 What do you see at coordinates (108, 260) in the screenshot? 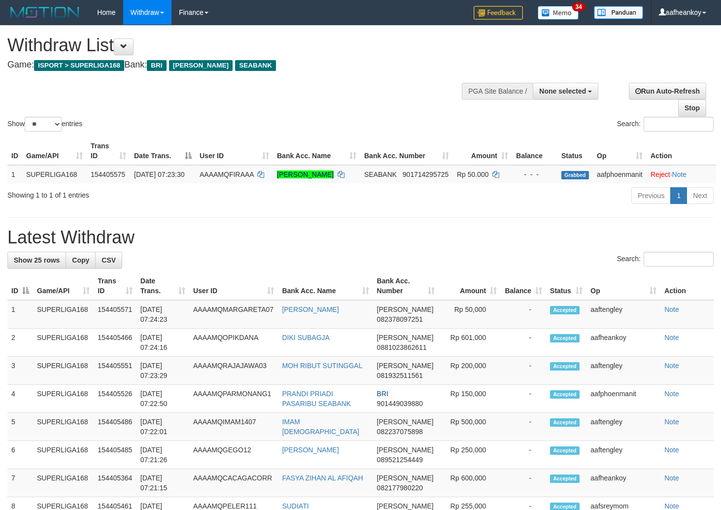
I see `span: CSV` at bounding box center [108, 260].